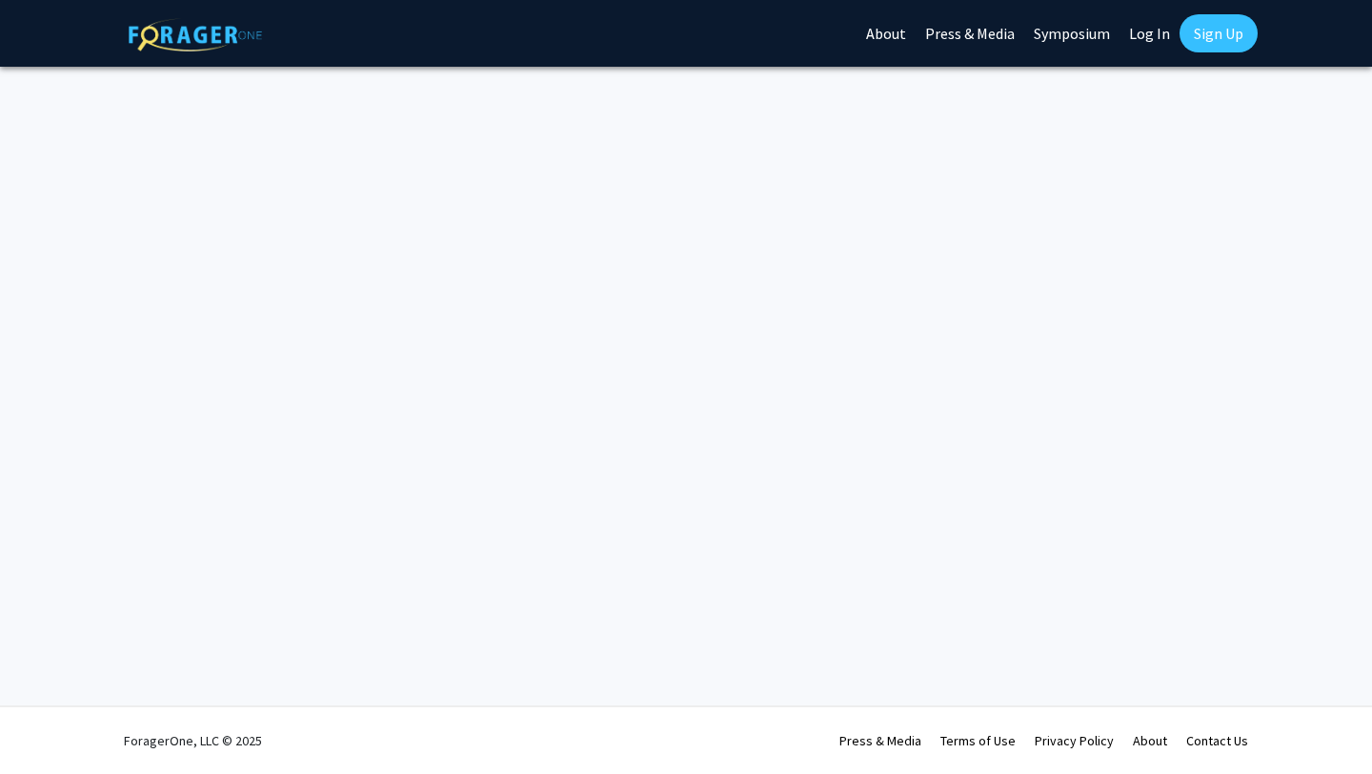 This screenshot has height=774, width=1372. Describe the element at coordinates (192, 740) in the screenshot. I see `div: ForagerOne, LLC © 2025` at that location.